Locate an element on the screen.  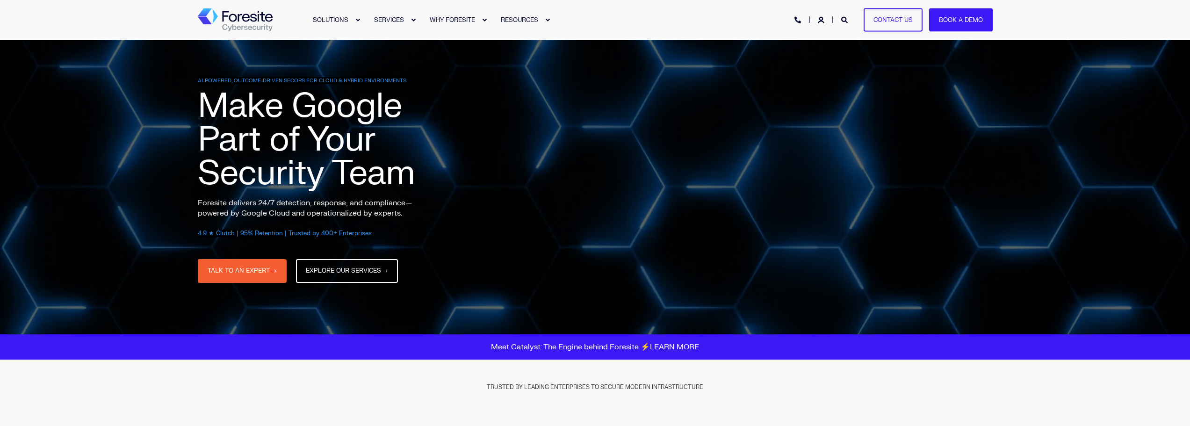
div: Expand SERVICES is located at coordinates (413, 20).